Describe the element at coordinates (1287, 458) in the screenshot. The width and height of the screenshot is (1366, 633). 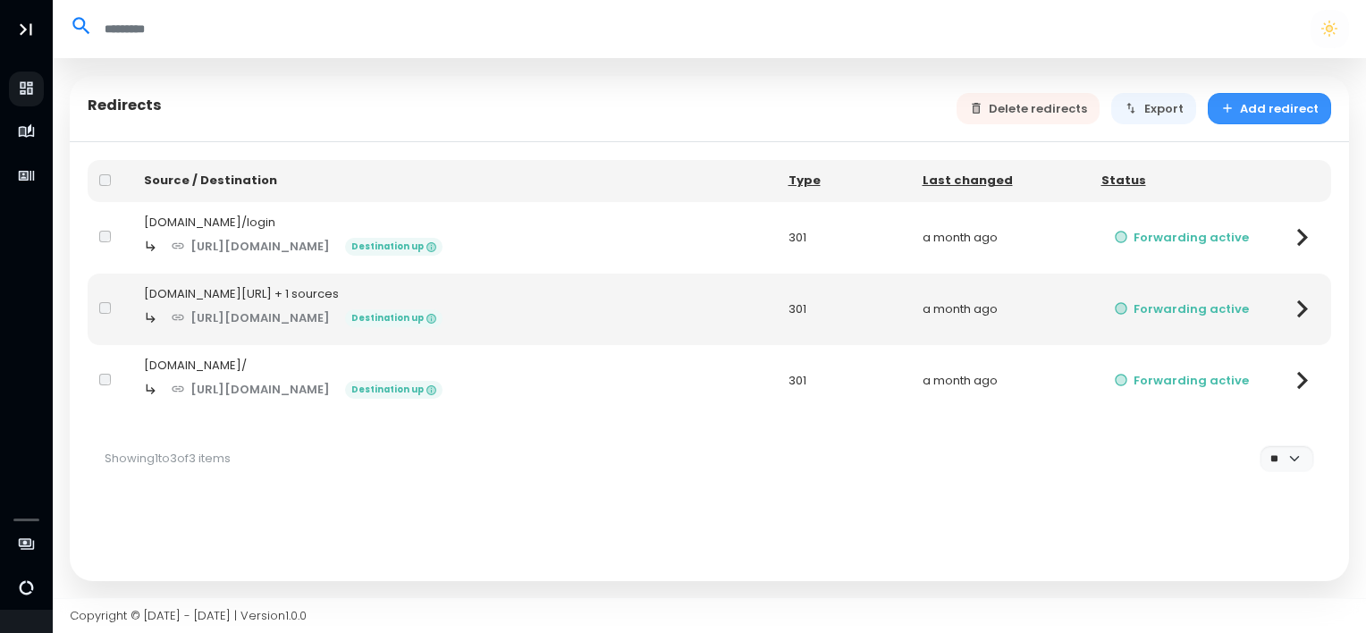
I see `select: Per` at that location.